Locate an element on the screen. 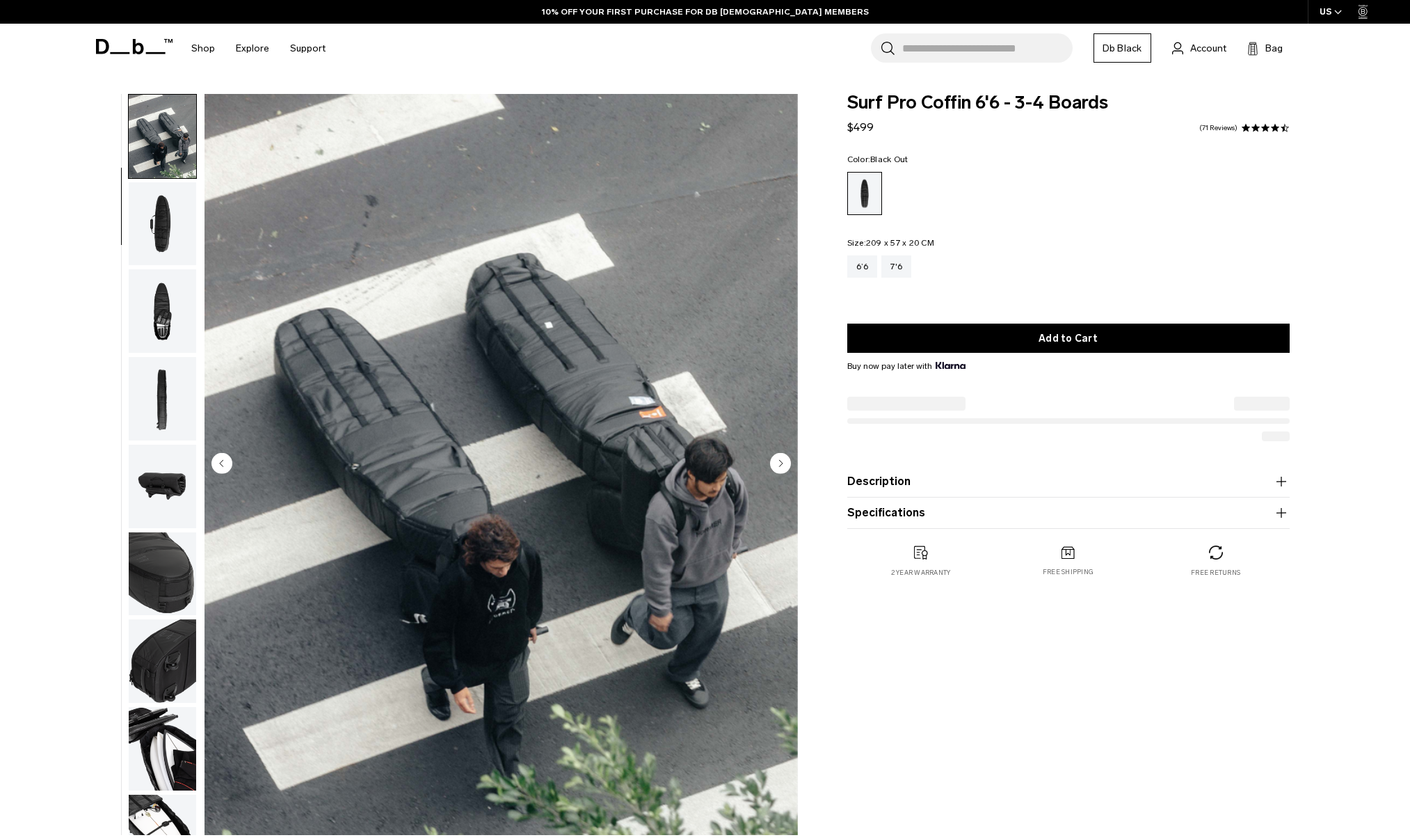 The image size is (1410, 840). button: Previous slide is located at coordinates (222, 464).